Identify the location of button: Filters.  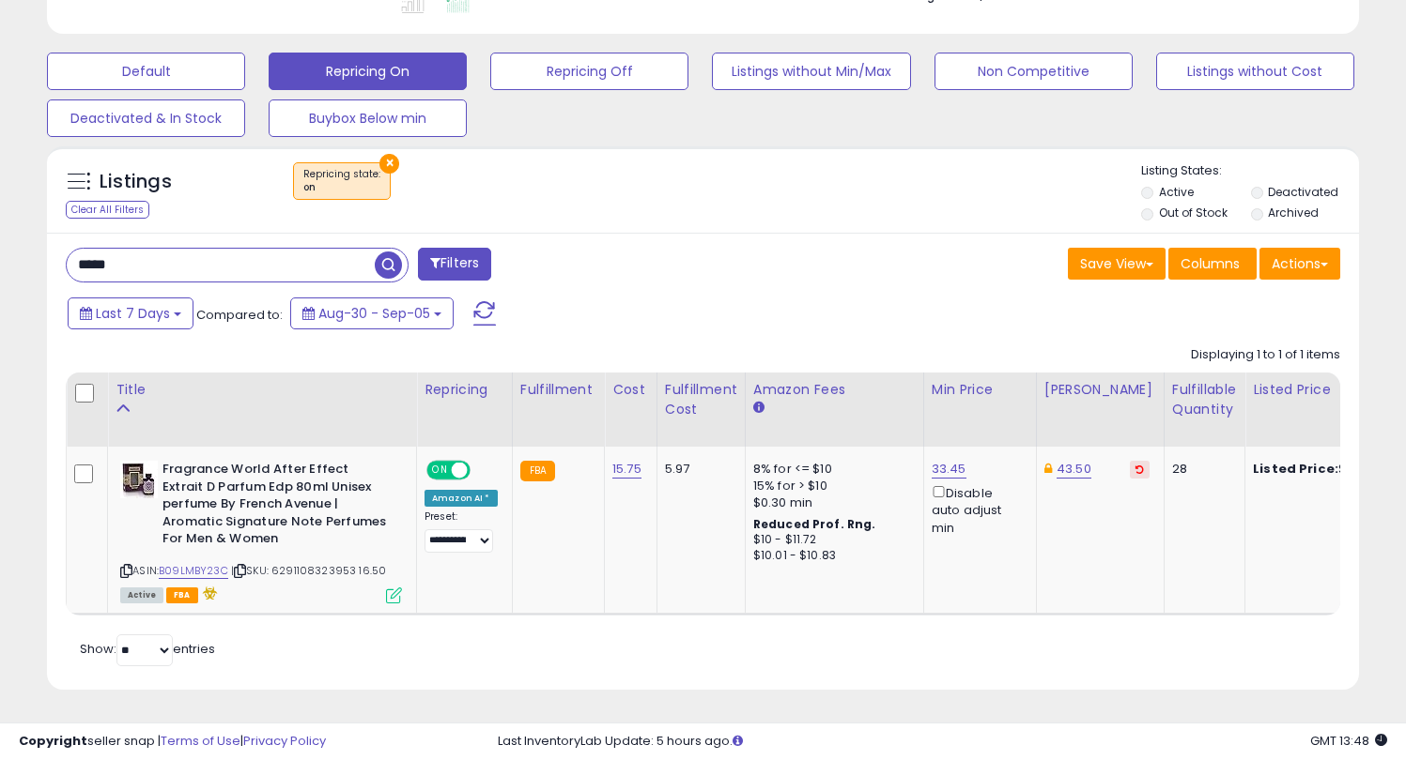
(454, 264).